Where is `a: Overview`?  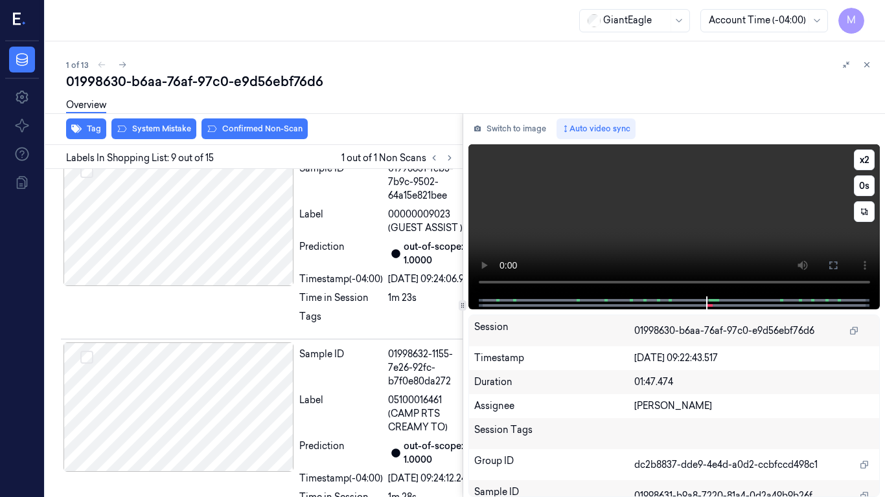 a: Overview is located at coordinates (86, 106).